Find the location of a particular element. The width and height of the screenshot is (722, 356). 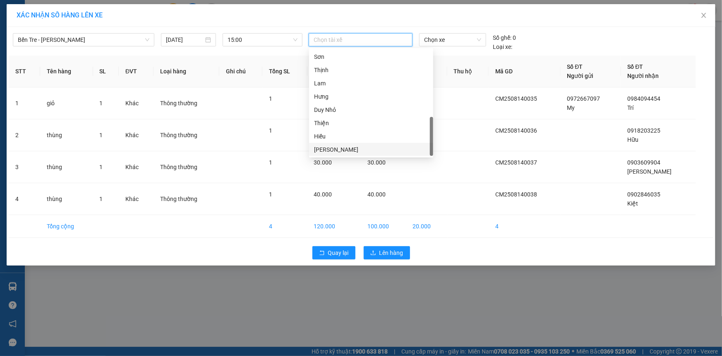

span: CM2508140037 is located at coordinates (516, 162).